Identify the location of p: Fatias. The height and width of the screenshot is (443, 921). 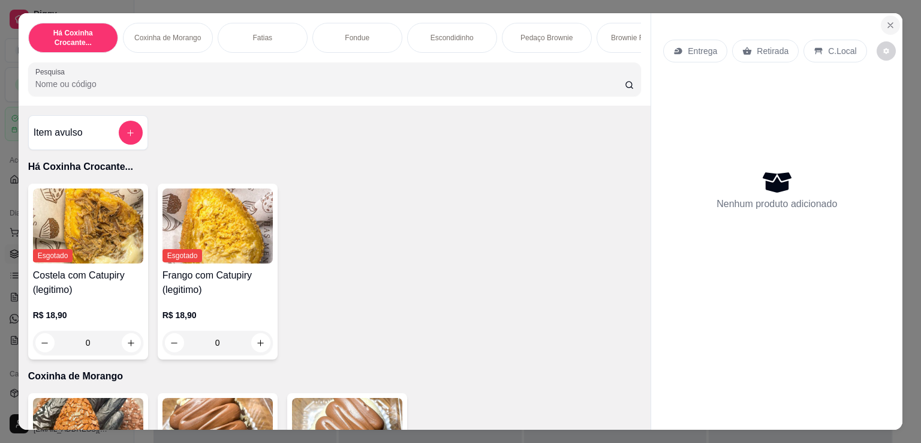
(262, 38).